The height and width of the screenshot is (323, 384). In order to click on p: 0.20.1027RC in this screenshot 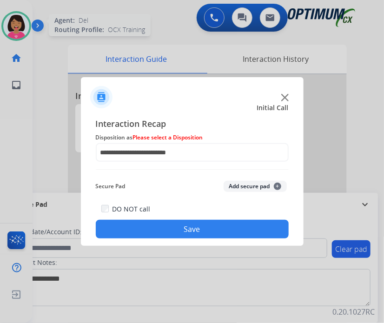, I will do `click(353, 312)`.